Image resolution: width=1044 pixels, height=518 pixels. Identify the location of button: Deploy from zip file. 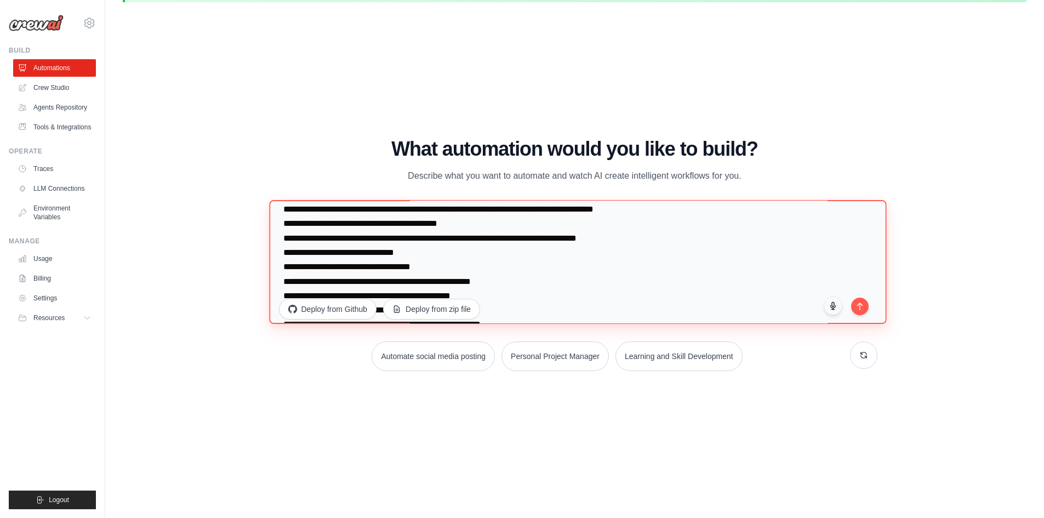
(431, 309).